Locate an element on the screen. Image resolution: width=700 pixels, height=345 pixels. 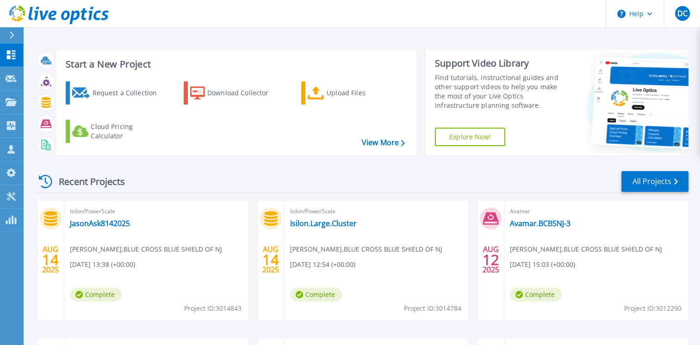
div: Recent Projects is located at coordinates (87, 181).